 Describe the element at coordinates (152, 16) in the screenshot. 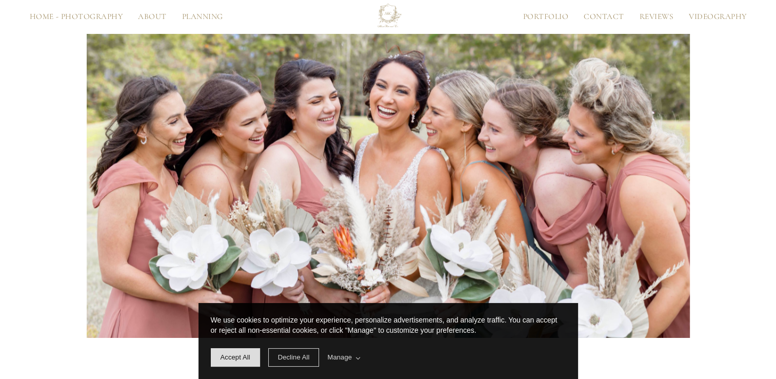

I see `a: About` at that location.